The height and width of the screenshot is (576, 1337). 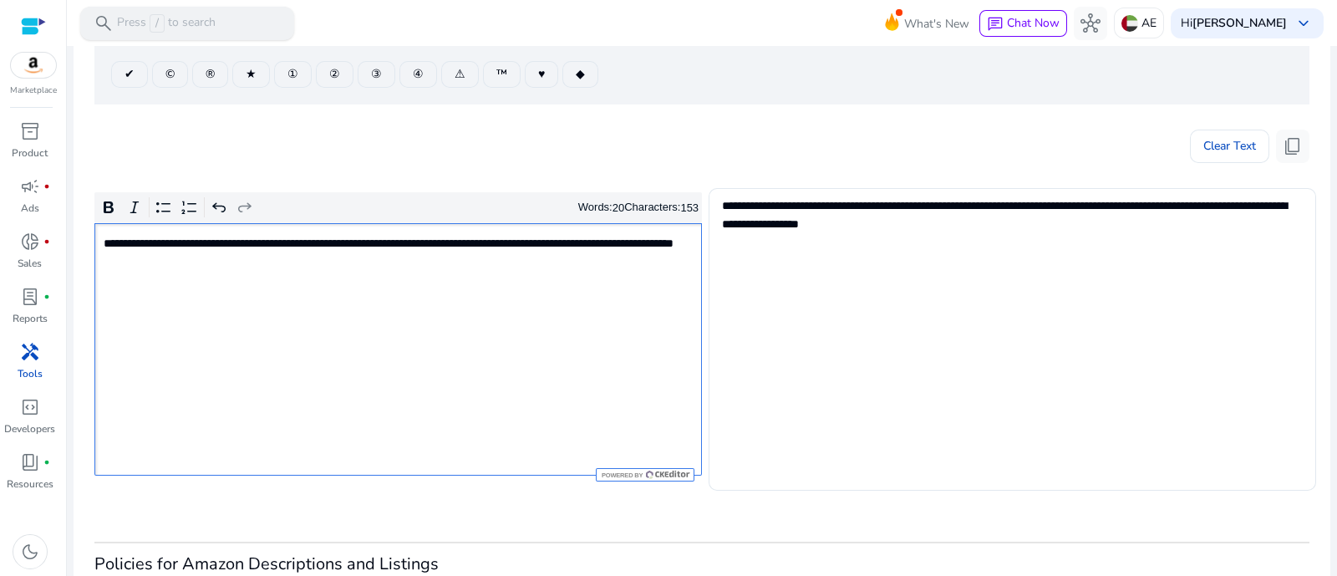 I want to click on label: 20, so click(x=619, y=207).